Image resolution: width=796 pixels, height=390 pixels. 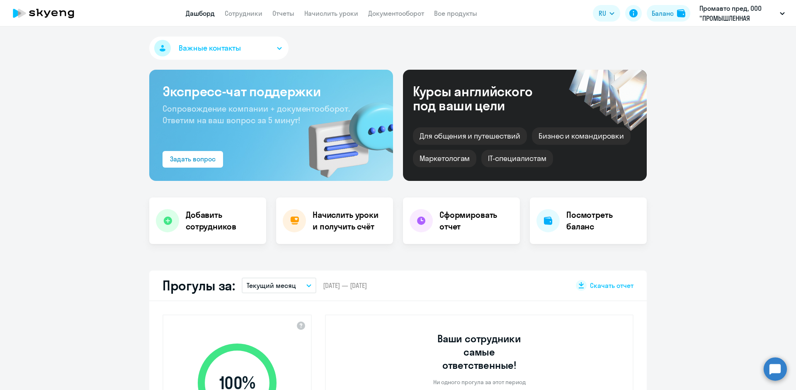 I want to click on p: Ни одного прогула за этот период, so click(x=480, y=382).